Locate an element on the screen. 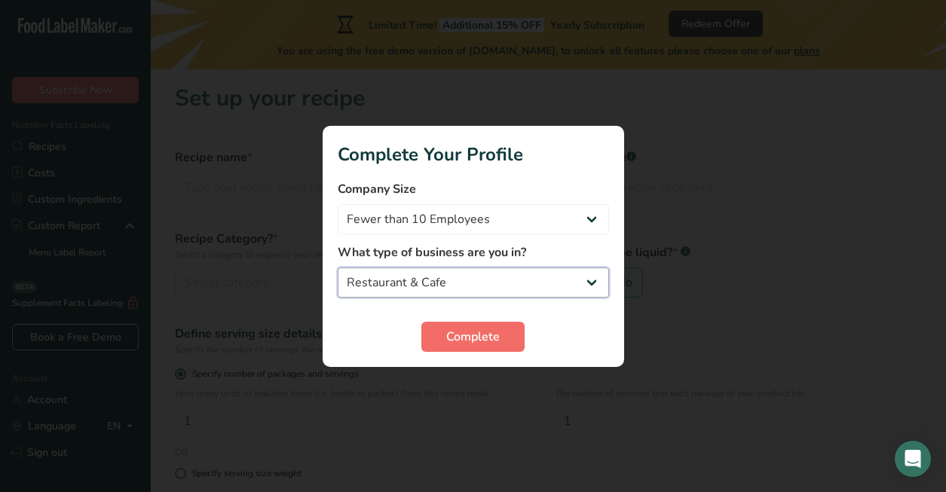 The width and height of the screenshot is (946, 492). h1: Complete Your Profile is located at coordinates (473, 154).